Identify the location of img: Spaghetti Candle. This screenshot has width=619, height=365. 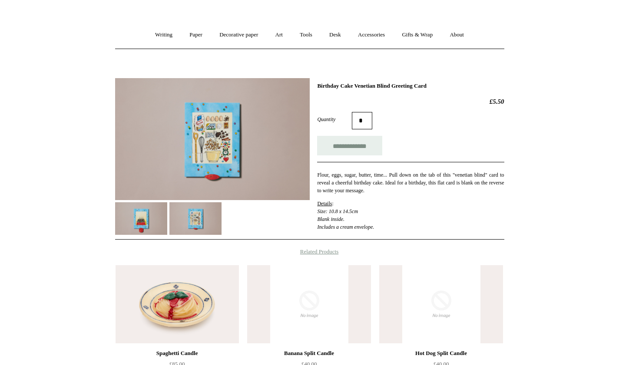
(177, 304).